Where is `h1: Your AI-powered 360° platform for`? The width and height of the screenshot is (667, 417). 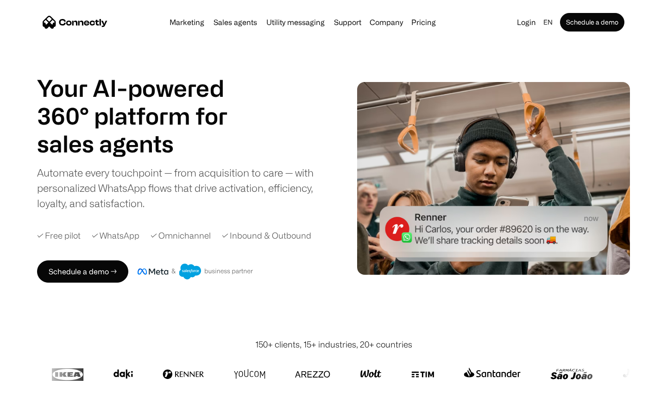 h1: Your AI-powered 360° platform for is located at coordinates (144, 102).